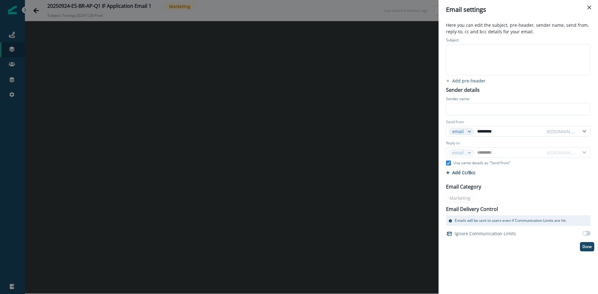 The height and width of the screenshot is (294, 598). Describe the element at coordinates (469, 81) in the screenshot. I see `p: Add pre-header` at that location.